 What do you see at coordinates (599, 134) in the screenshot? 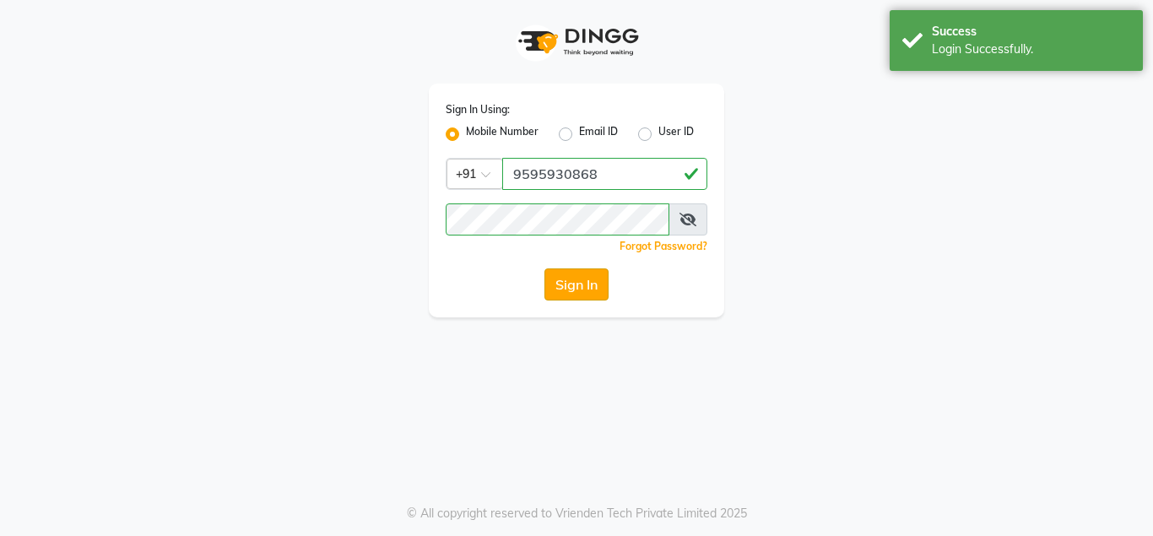
I see `label: Email ID` at bounding box center [599, 134].